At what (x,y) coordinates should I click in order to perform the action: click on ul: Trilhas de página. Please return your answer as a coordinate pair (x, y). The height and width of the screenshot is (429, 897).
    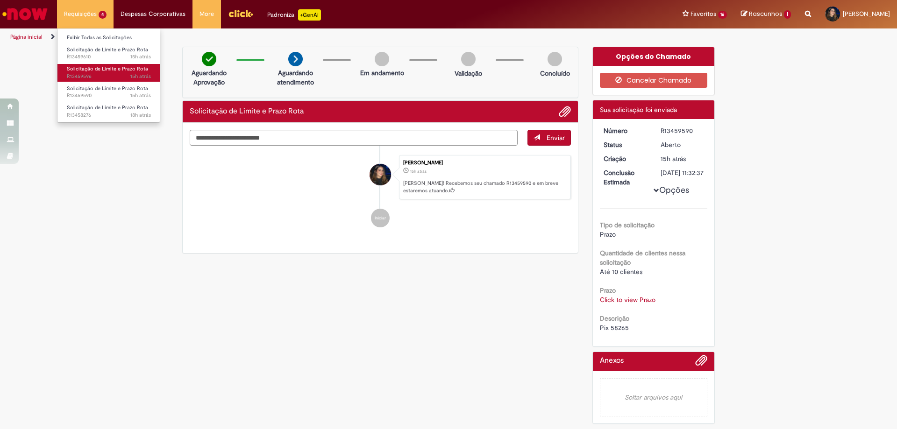
    Looking at the image, I should click on (299, 37).